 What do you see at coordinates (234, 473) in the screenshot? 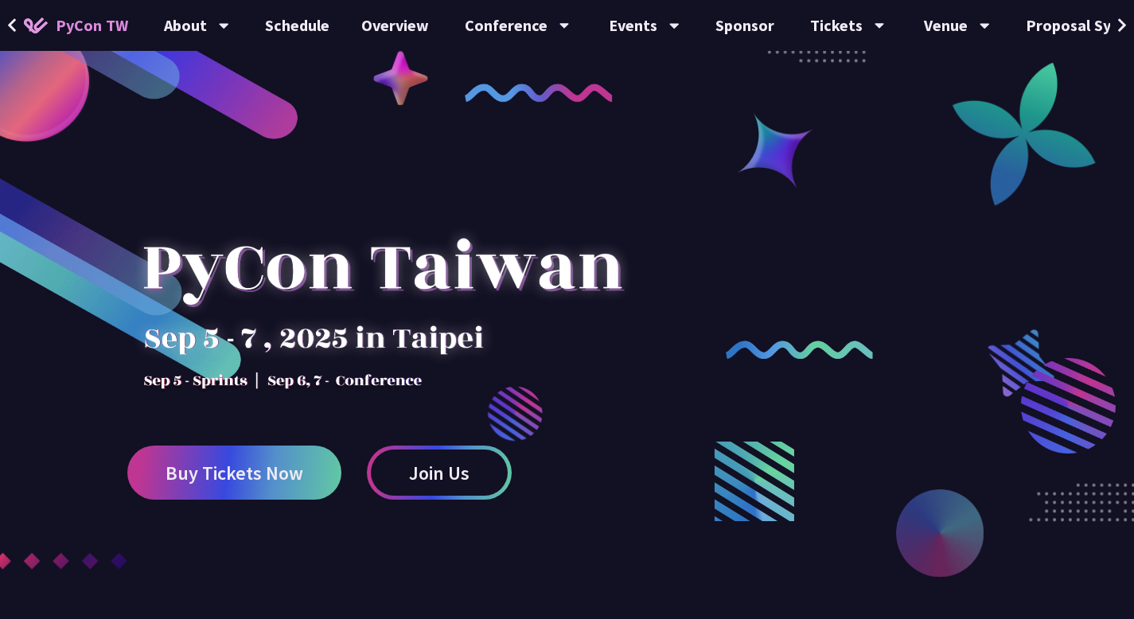
I see `a: Buy Tickets Now` at bounding box center [234, 473].